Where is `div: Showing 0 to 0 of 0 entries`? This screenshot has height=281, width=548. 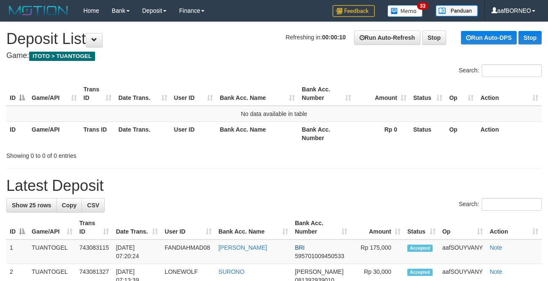 div: Showing 0 to 0 of 0 entries is located at coordinates (114, 154).